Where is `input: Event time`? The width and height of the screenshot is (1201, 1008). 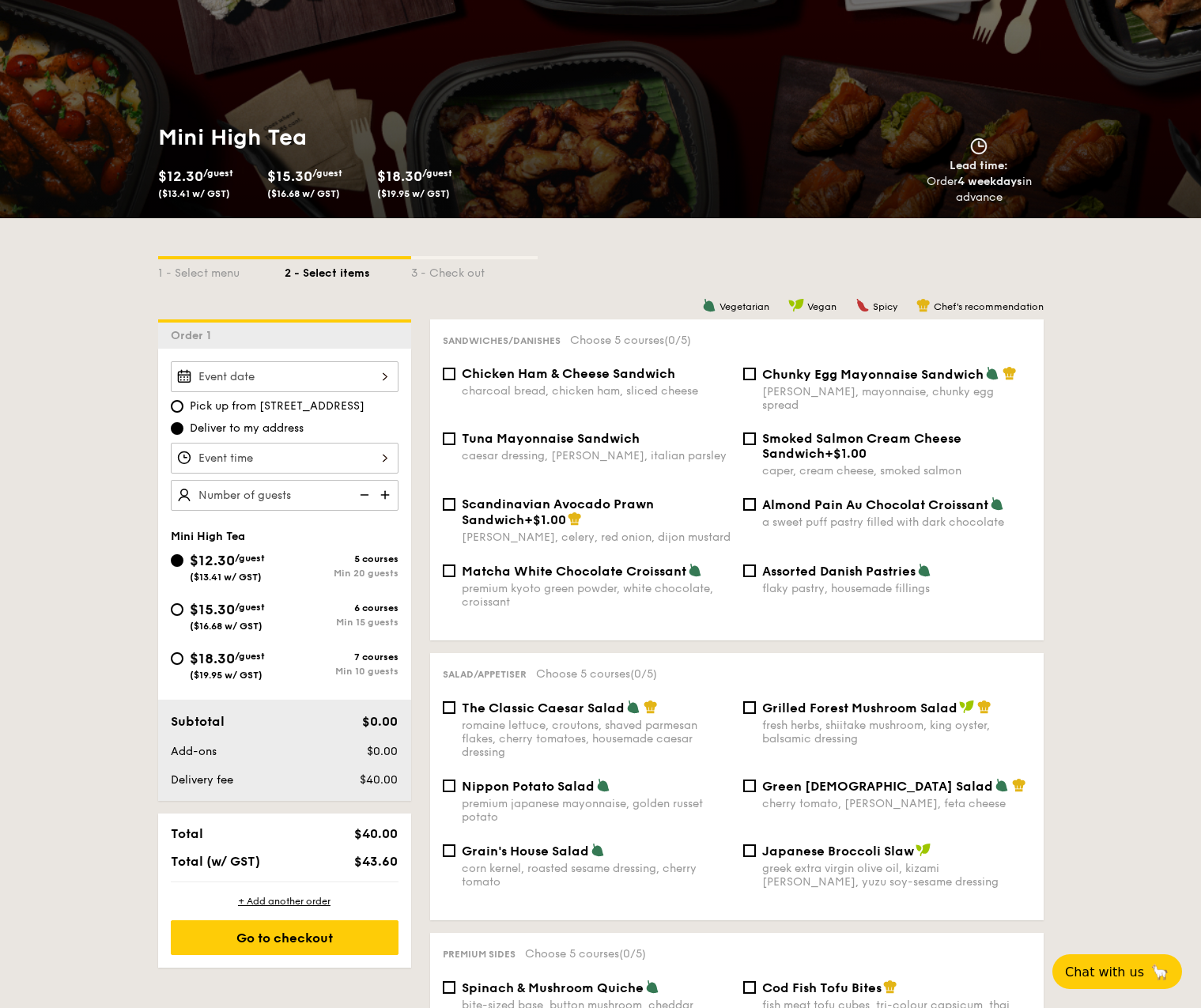
input: Event time is located at coordinates (285, 458).